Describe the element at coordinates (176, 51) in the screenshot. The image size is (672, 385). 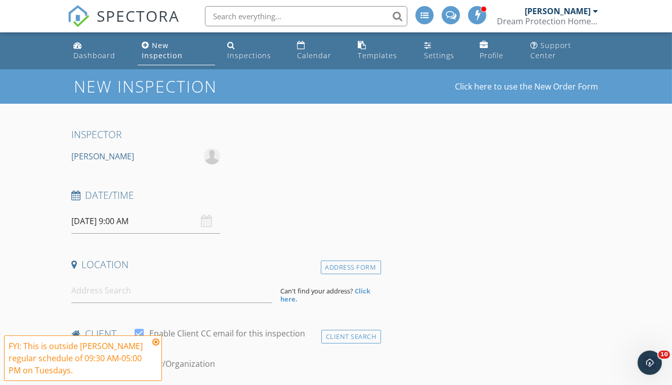
I see `a: New Inspection` at that location.